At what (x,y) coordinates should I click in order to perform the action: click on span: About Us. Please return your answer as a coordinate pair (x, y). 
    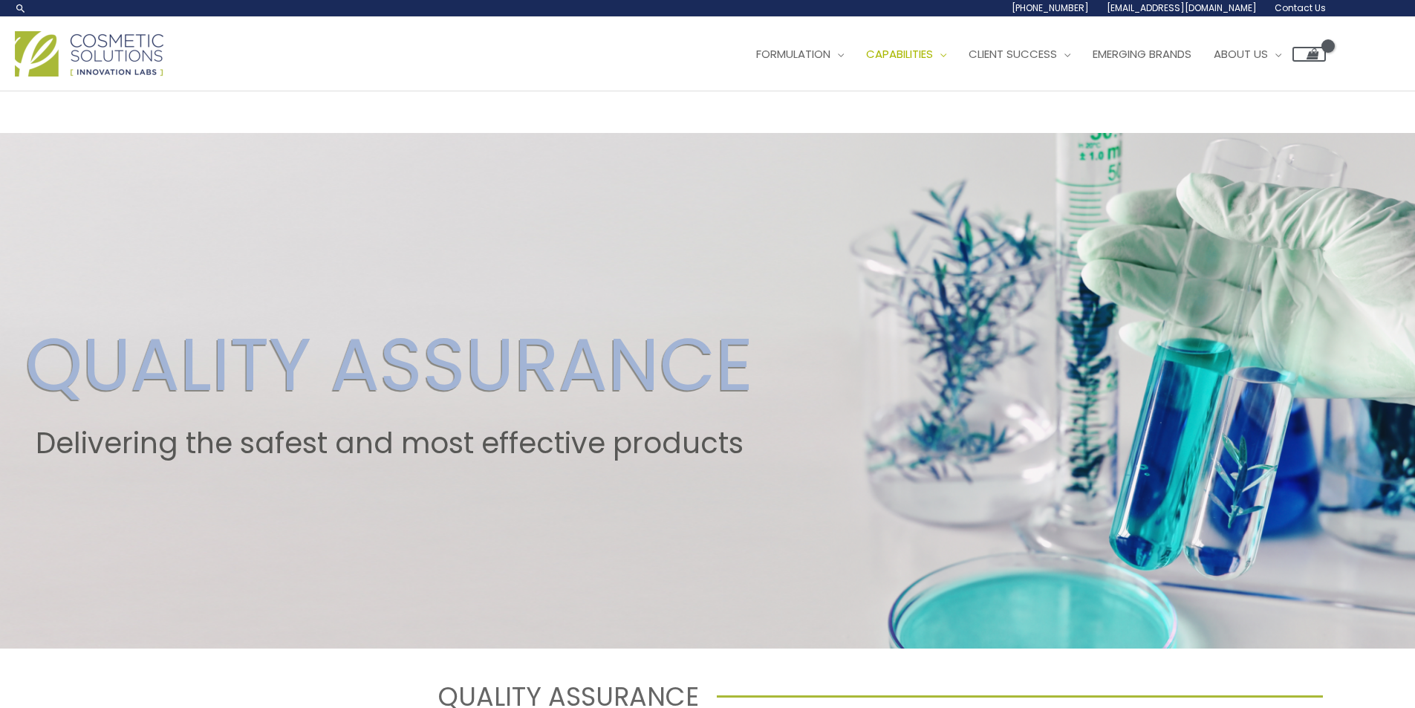
    Looking at the image, I should click on (1240, 53).